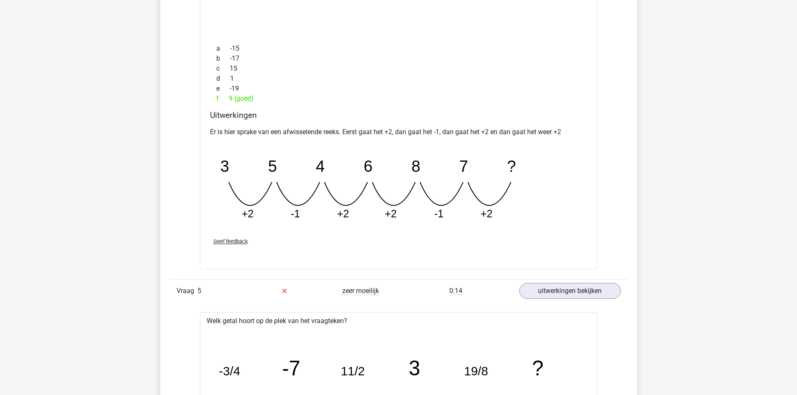  I want to click on span: 5, so click(199, 291).